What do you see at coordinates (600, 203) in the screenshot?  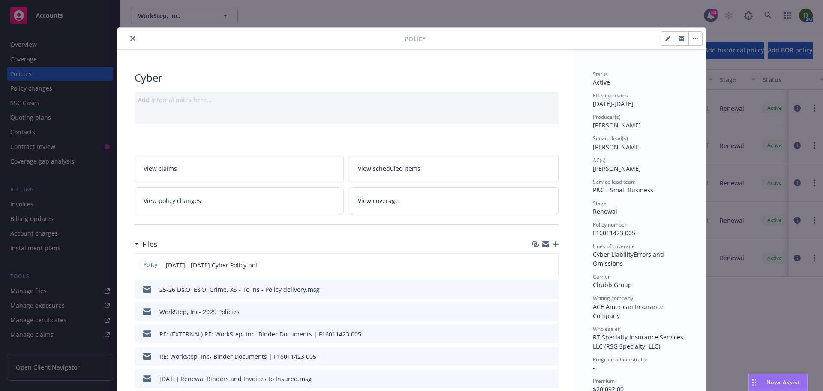 I see `span: Stage` at bounding box center [600, 203].